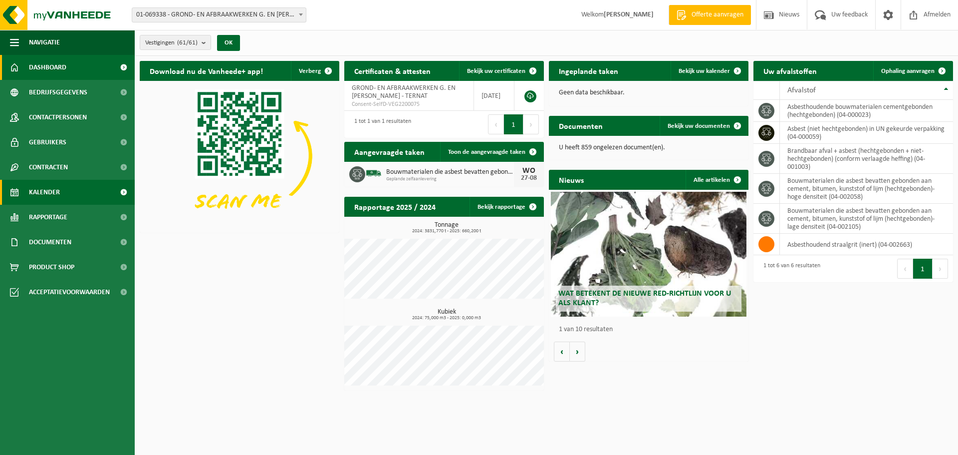 This screenshot has height=455, width=958. Describe the element at coordinates (229, 43) in the screenshot. I see `button: OK` at that location.